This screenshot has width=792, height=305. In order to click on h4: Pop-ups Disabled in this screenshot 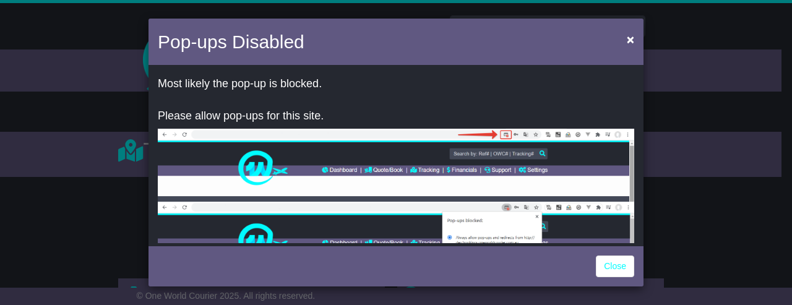, I will do `click(231, 41)`.